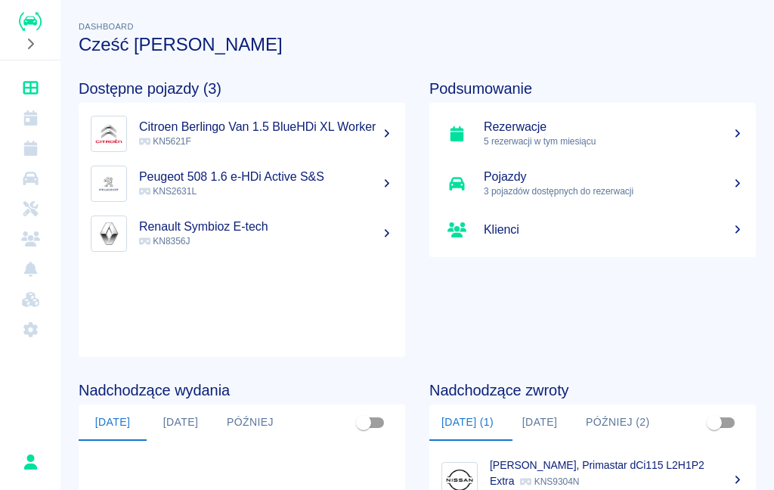  I want to click on p: 3 pojazdów dostępnych do rezerwacji, so click(614, 191).